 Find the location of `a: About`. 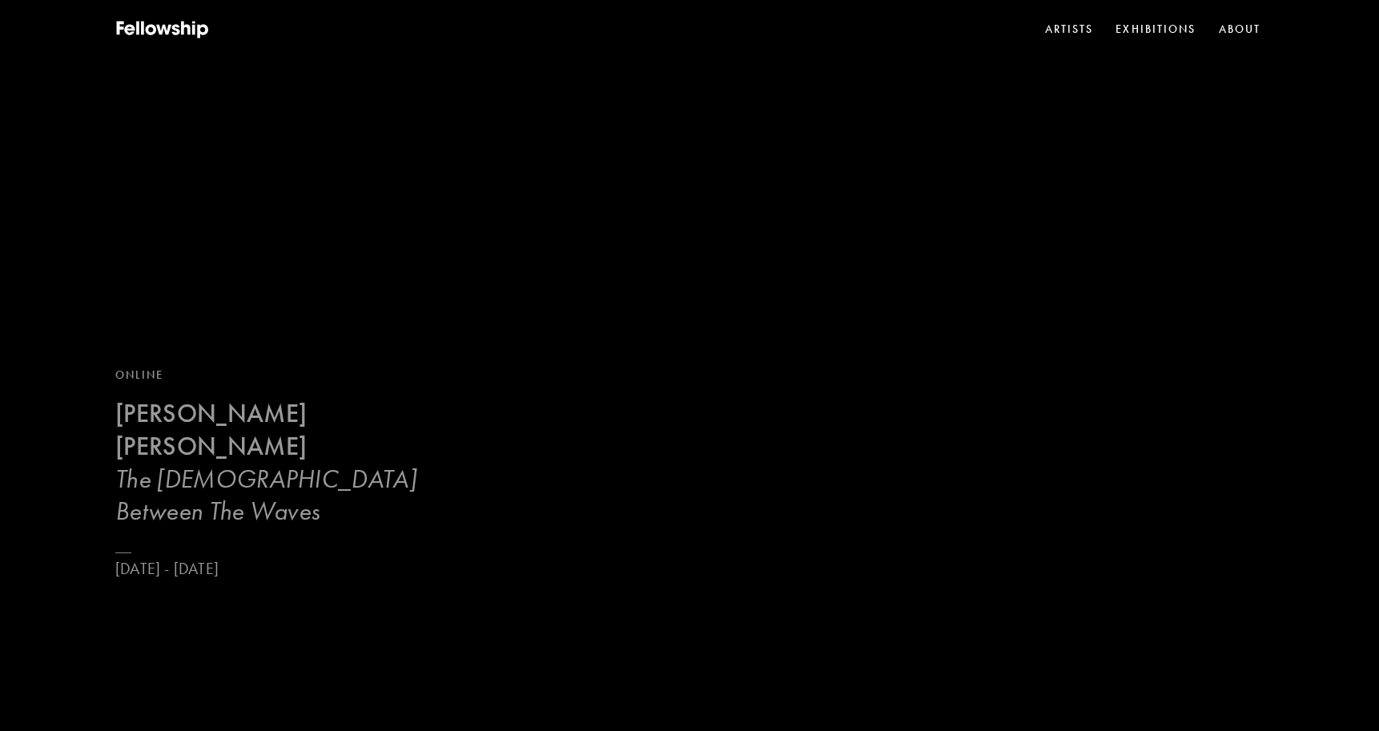

a: About is located at coordinates (1239, 30).